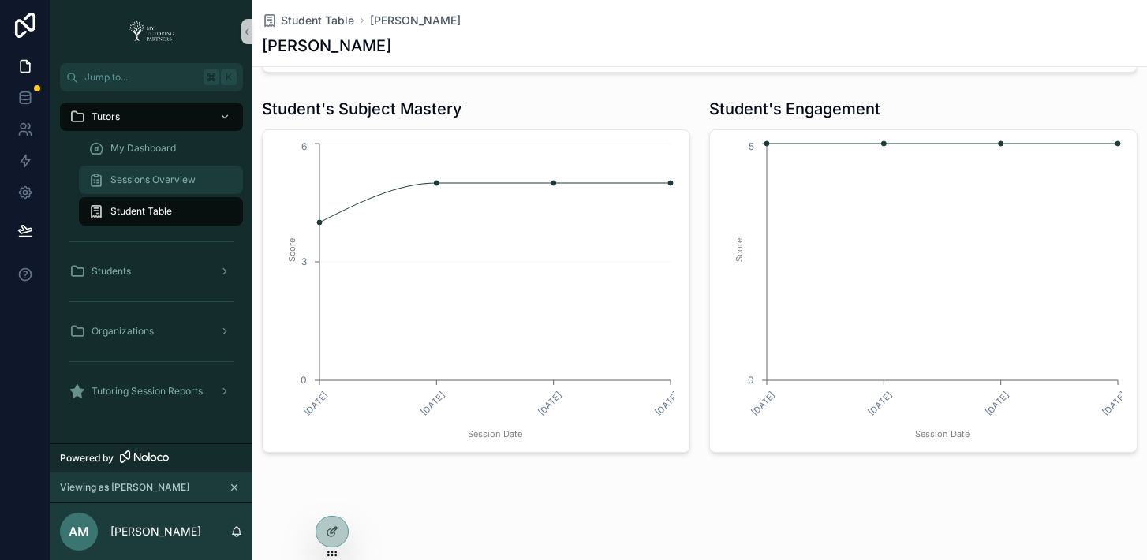  What do you see at coordinates (151, 77) in the screenshot?
I see `button: Jump to...K` at bounding box center [151, 77].